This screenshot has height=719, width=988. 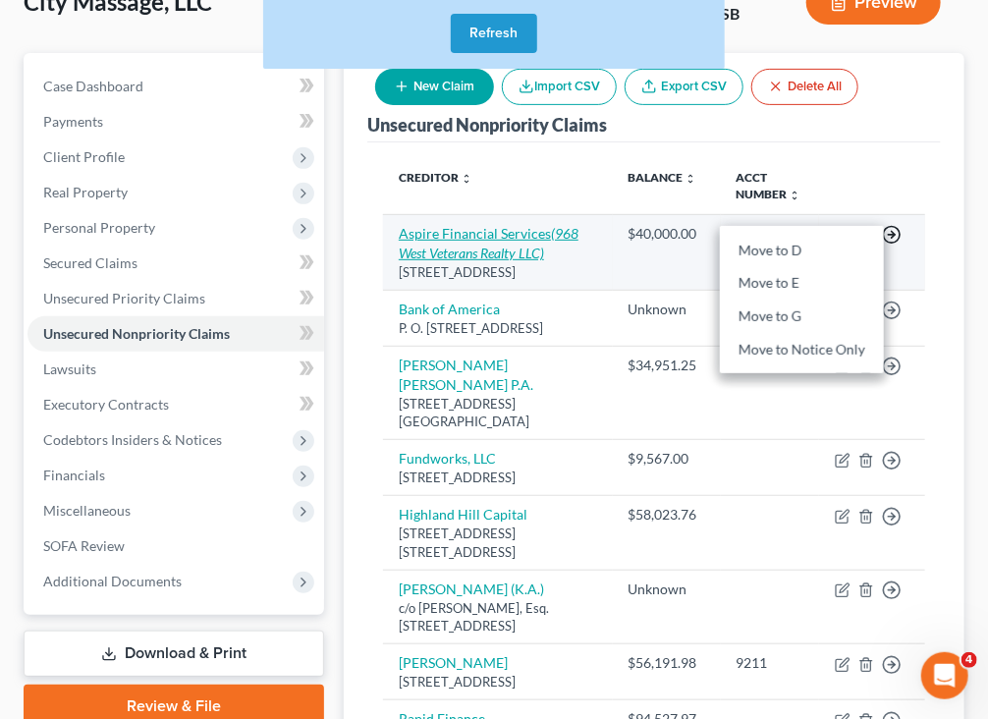 I want to click on a: Unsecured Nonpriority Claims, so click(x=176, y=334).